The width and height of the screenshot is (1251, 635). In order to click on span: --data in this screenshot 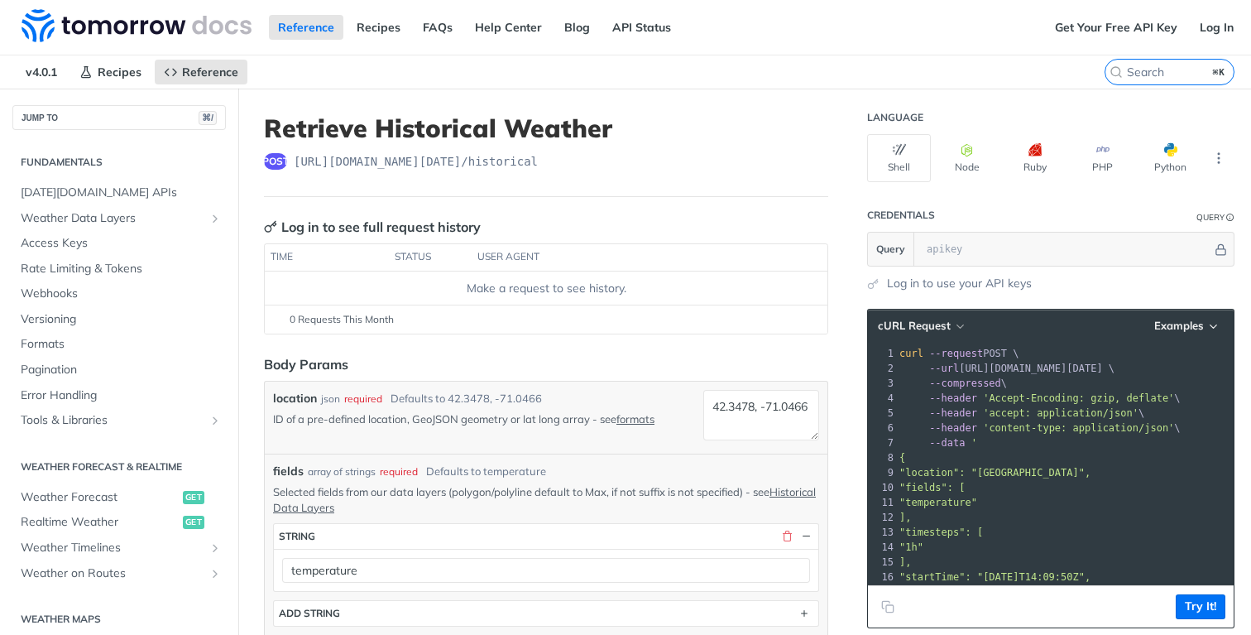, I will do `click(947, 443)`.